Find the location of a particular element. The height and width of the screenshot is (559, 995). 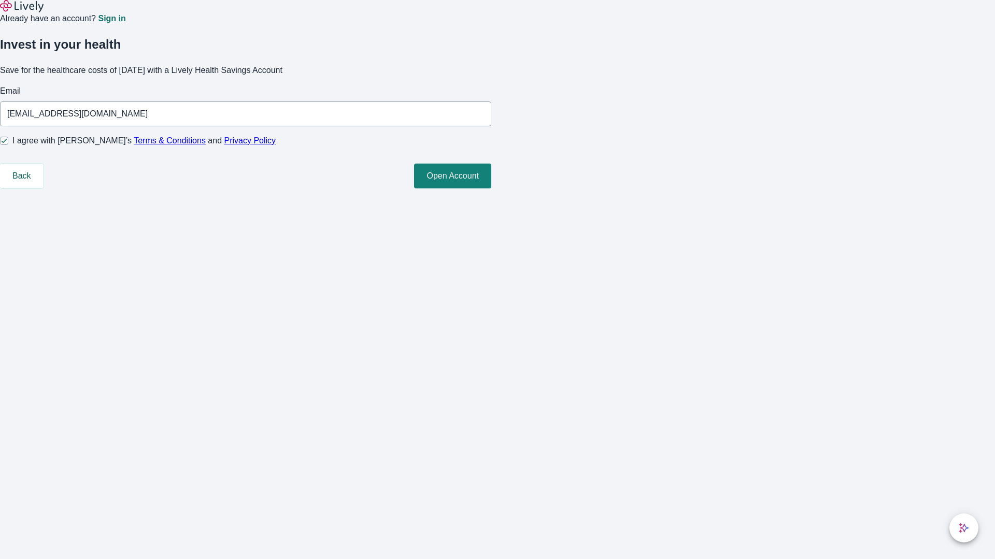

button: Open Account is located at coordinates (452, 176).